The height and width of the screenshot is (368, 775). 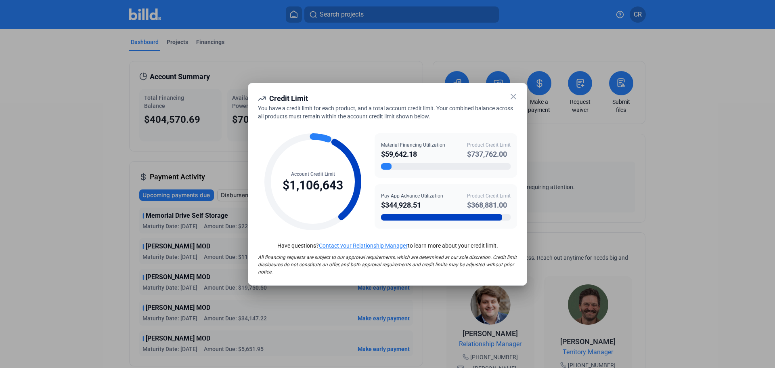 What do you see at coordinates (386, 112) in the screenshot?
I see `span: You have a credit limit for each product, and a total account credit limit. Your combined balance...` at bounding box center [386, 112].